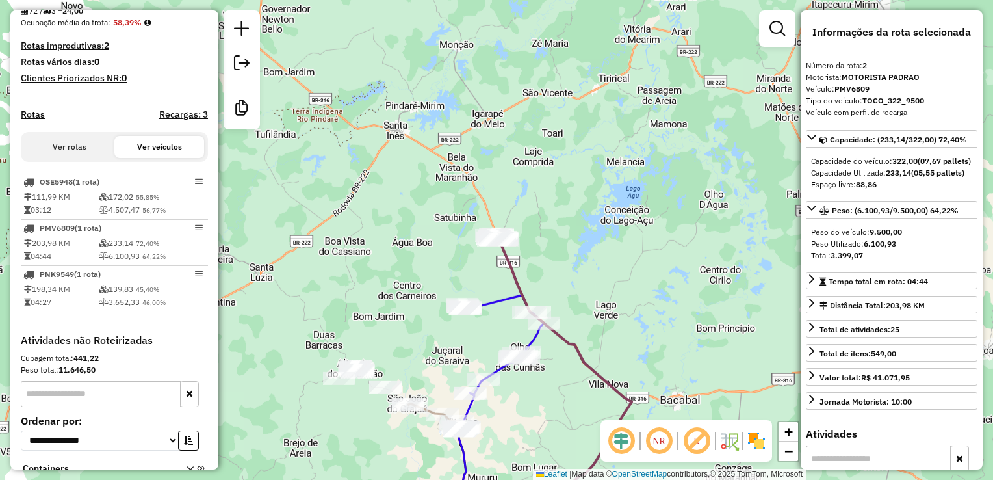  What do you see at coordinates (857, 231) in the screenshot?
I see `span: Peso do veículo:` at bounding box center [857, 231].